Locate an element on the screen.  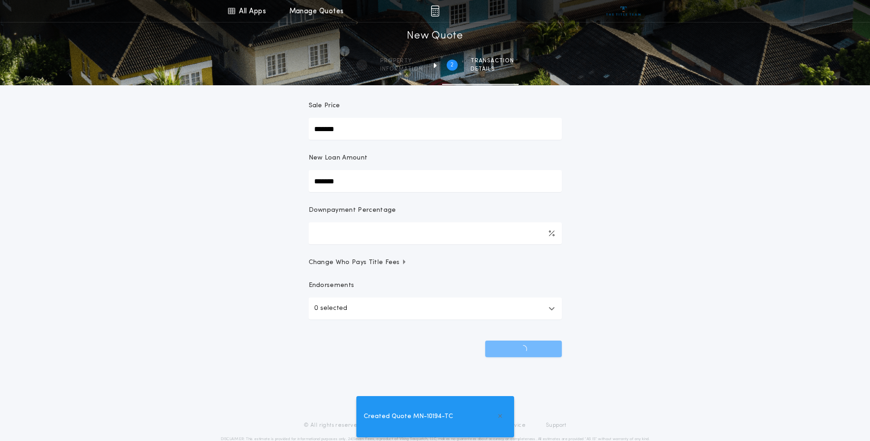
h2: 2 is located at coordinates (452, 65).